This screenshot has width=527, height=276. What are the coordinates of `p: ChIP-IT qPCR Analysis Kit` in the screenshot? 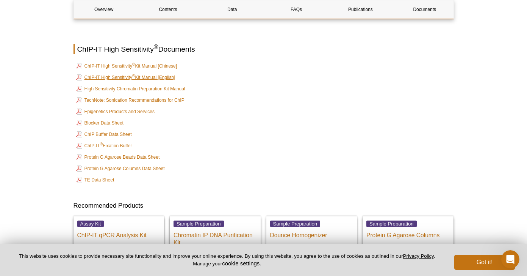 It's located at (119, 233).